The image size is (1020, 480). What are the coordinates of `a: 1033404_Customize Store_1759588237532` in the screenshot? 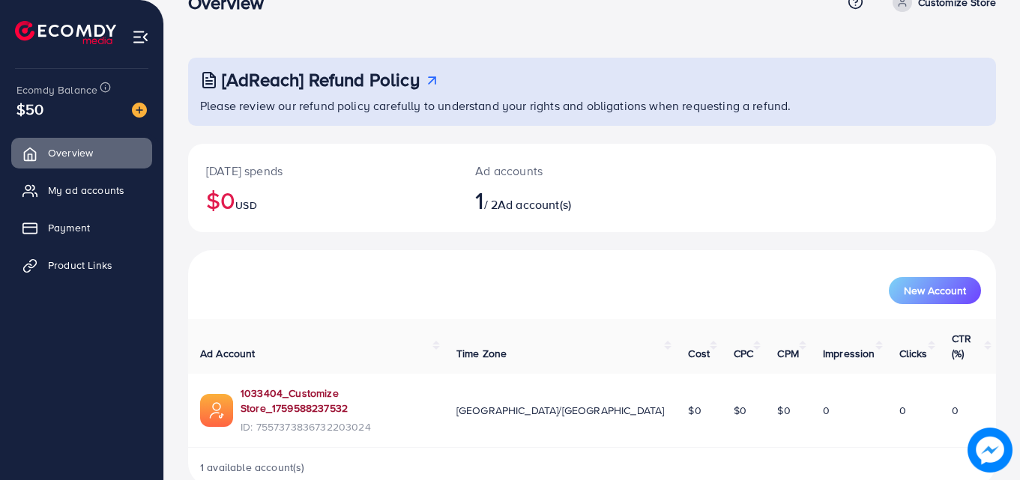 It's located at (336, 401).